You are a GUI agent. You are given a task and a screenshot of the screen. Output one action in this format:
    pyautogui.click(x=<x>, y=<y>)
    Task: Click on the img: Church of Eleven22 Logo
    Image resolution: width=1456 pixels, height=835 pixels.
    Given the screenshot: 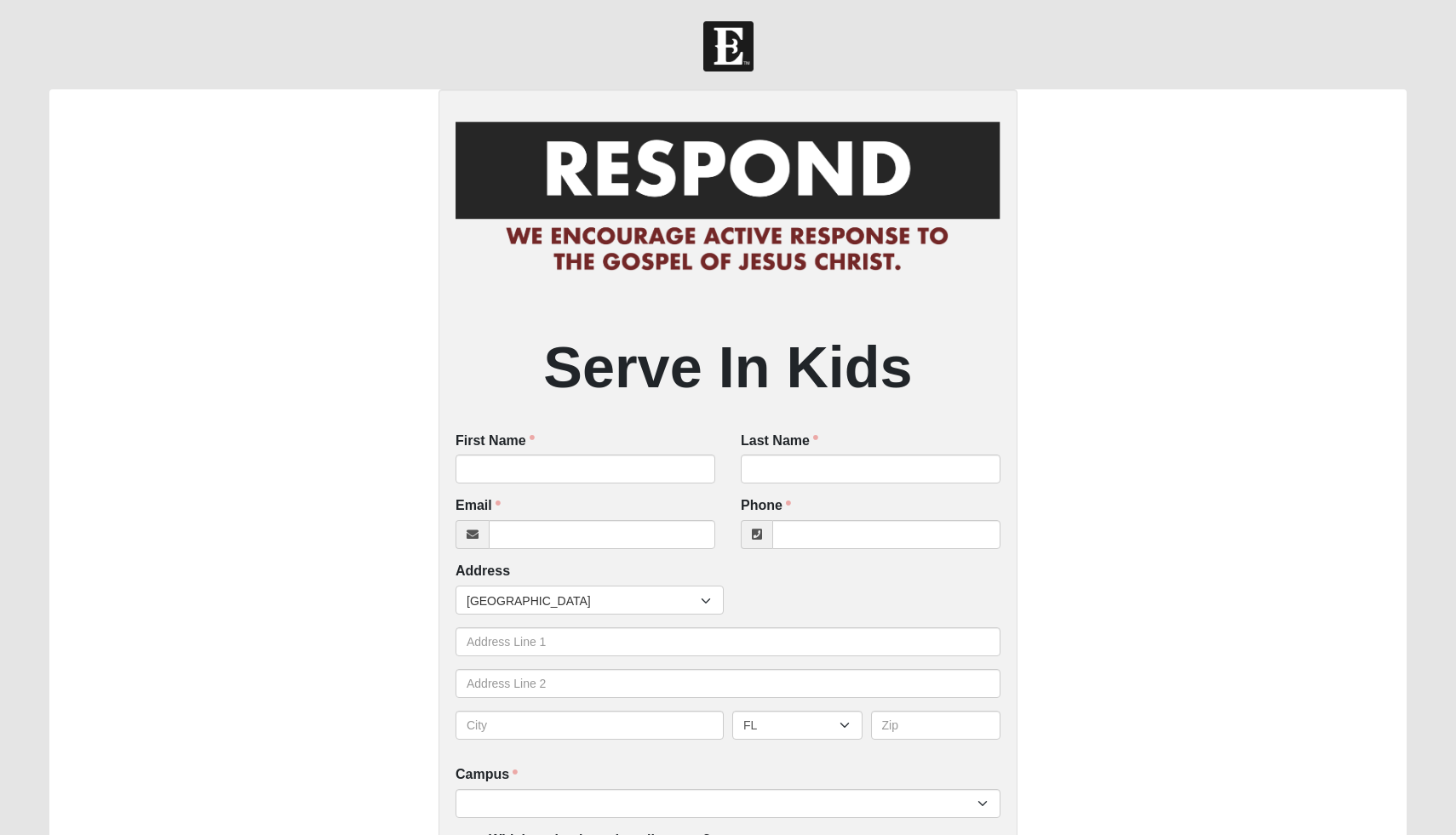 What is the action you would take?
    pyautogui.click(x=728, y=46)
    